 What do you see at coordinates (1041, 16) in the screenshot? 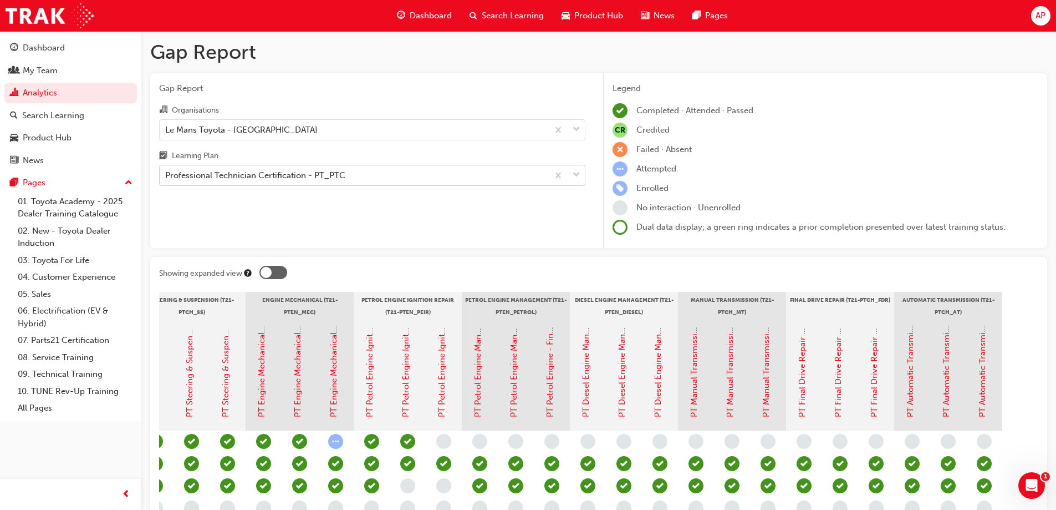
I see `span: AP` at bounding box center [1041, 16].